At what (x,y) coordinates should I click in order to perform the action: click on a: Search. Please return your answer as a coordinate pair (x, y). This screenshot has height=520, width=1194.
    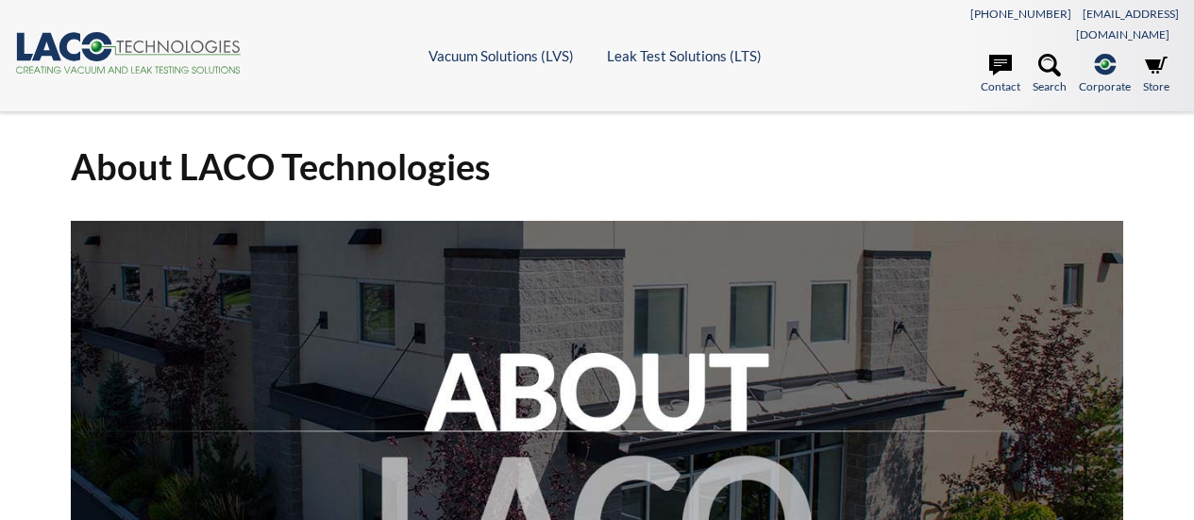
    Looking at the image, I should click on (1049, 75).